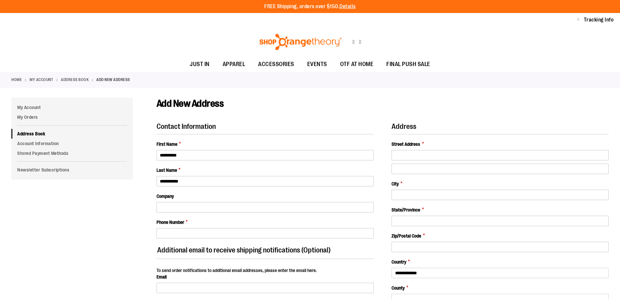  What do you see at coordinates (170, 222) in the screenshot?
I see `span: Phone Number` at bounding box center [170, 222].